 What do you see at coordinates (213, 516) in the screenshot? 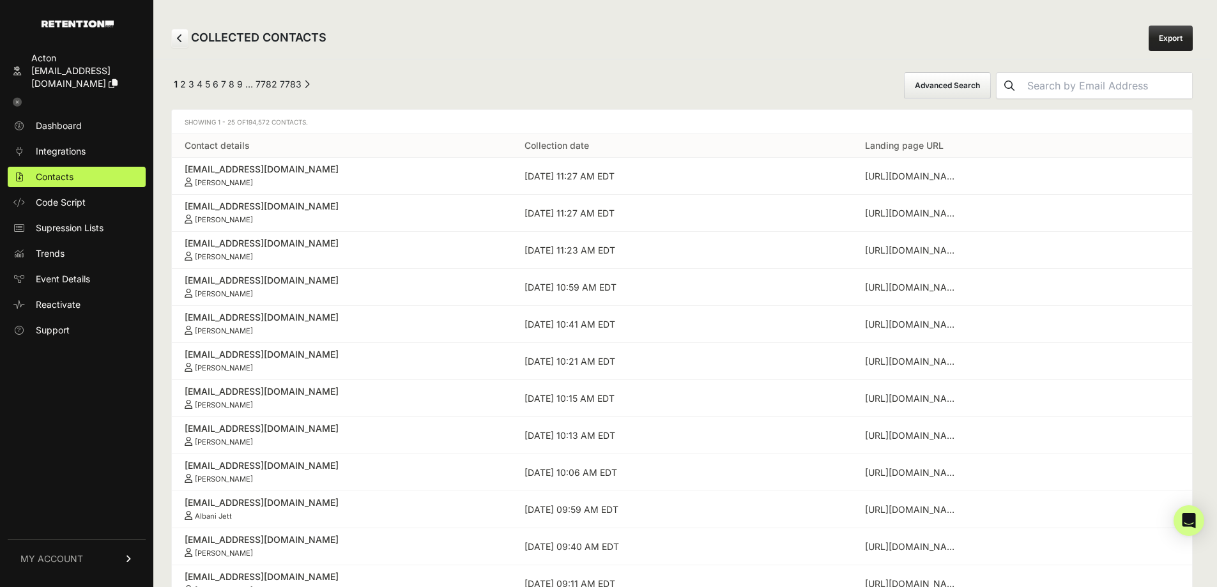
I see `small: Albani Jett` at bounding box center [213, 516].